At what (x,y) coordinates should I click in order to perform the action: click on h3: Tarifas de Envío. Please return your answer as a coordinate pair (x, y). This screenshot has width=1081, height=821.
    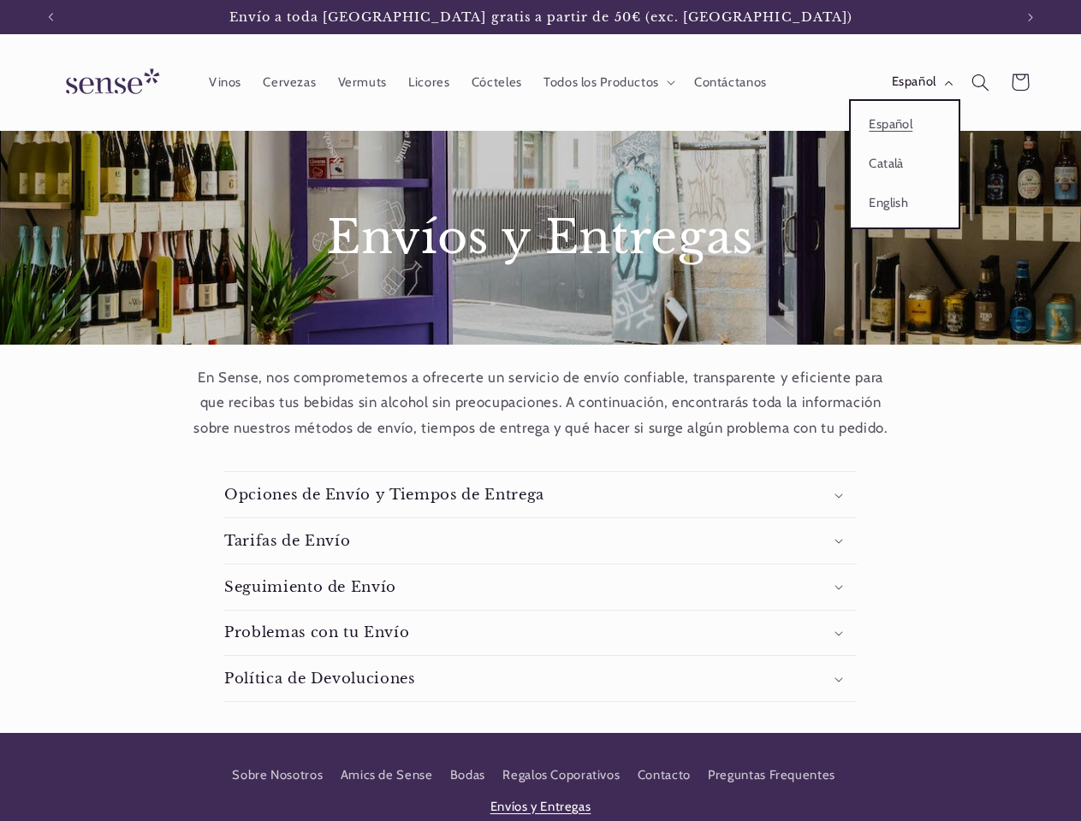
    Looking at the image, I should click on (287, 541).